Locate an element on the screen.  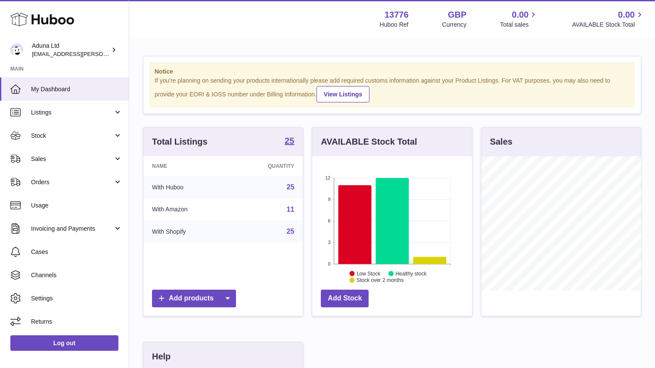
h3: Help is located at coordinates (161, 356).